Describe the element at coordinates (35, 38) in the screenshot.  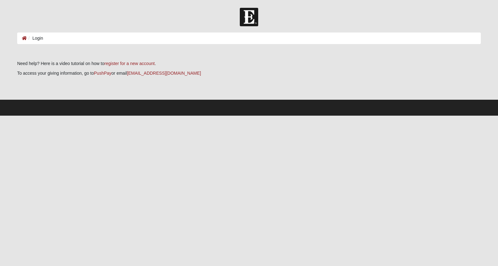
I see `li: Login` at that location.